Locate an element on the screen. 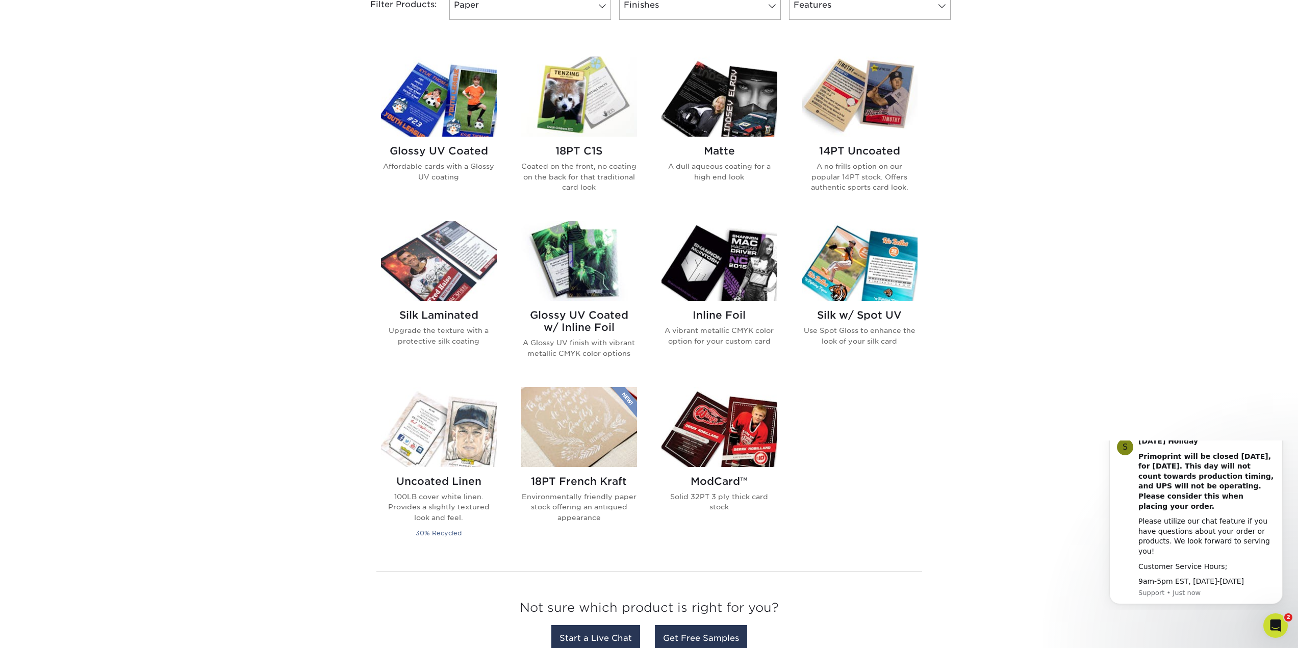  h2: Uncoated Linen is located at coordinates (439, 482).